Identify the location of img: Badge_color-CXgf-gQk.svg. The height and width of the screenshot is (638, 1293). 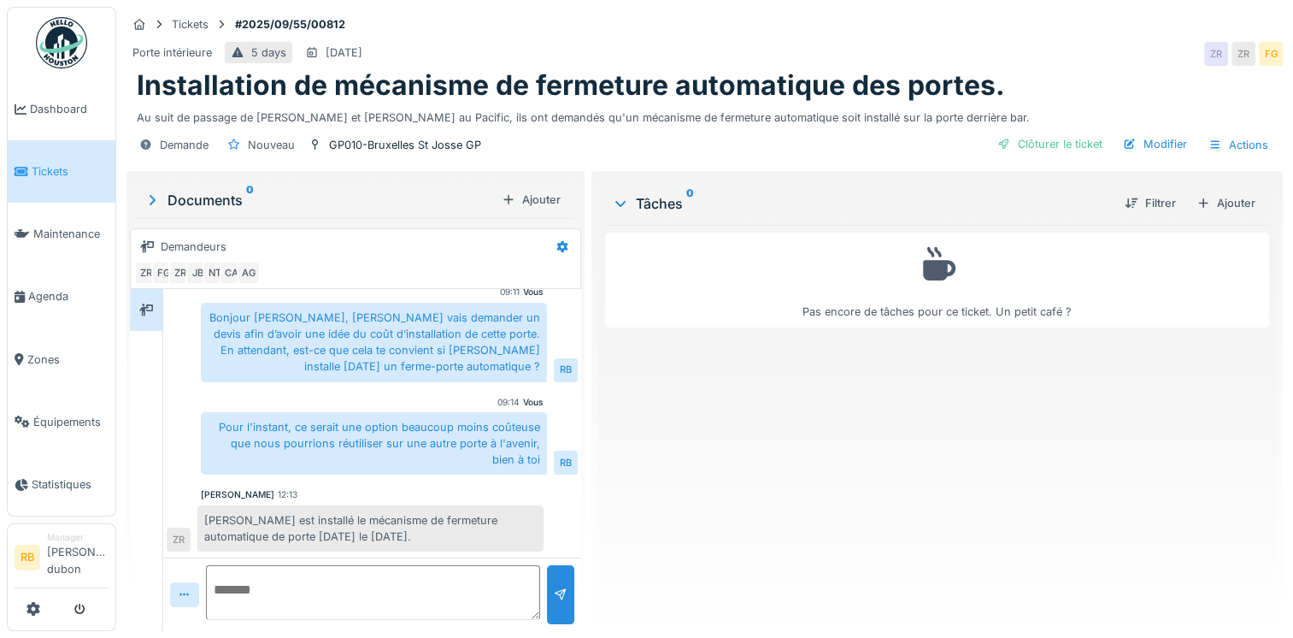
(62, 43).